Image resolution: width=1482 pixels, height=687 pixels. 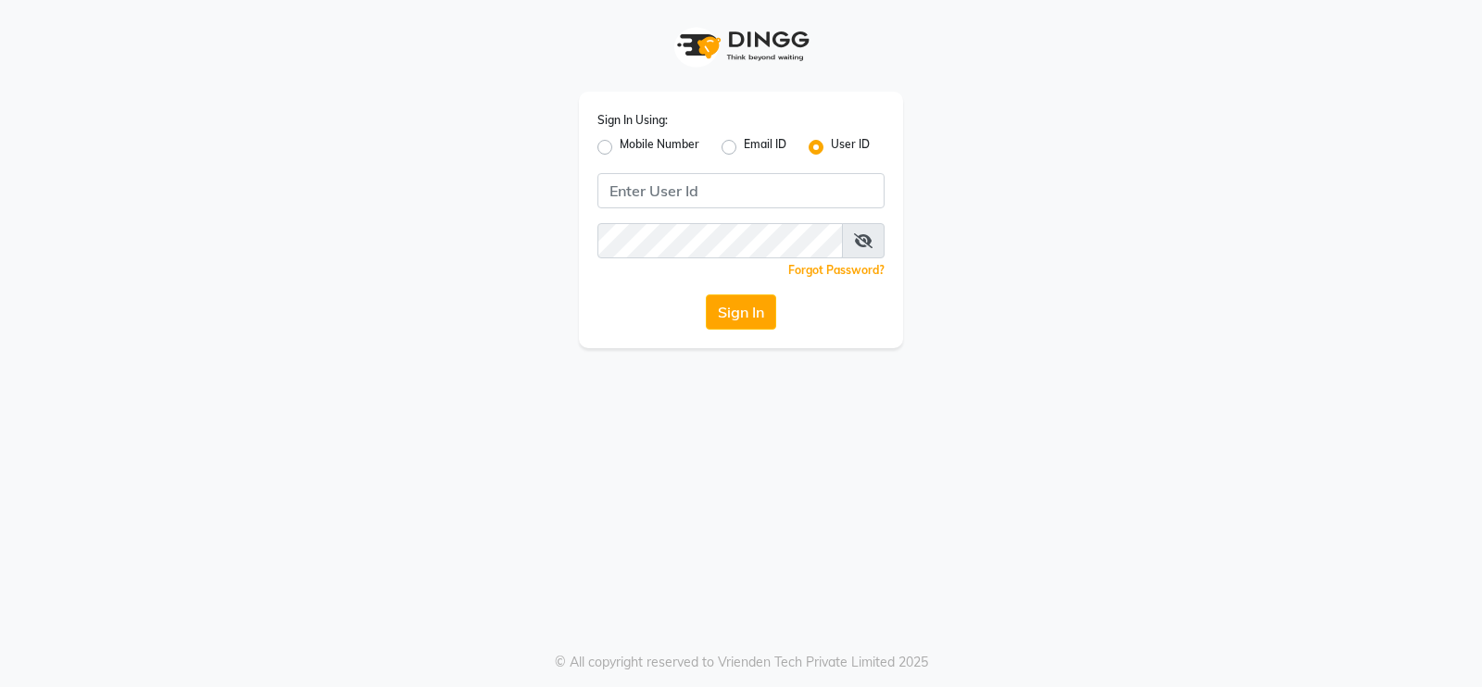 What do you see at coordinates (741, 45) in the screenshot?
I see `img: logo1.svg` at bounding box center [741, 45].